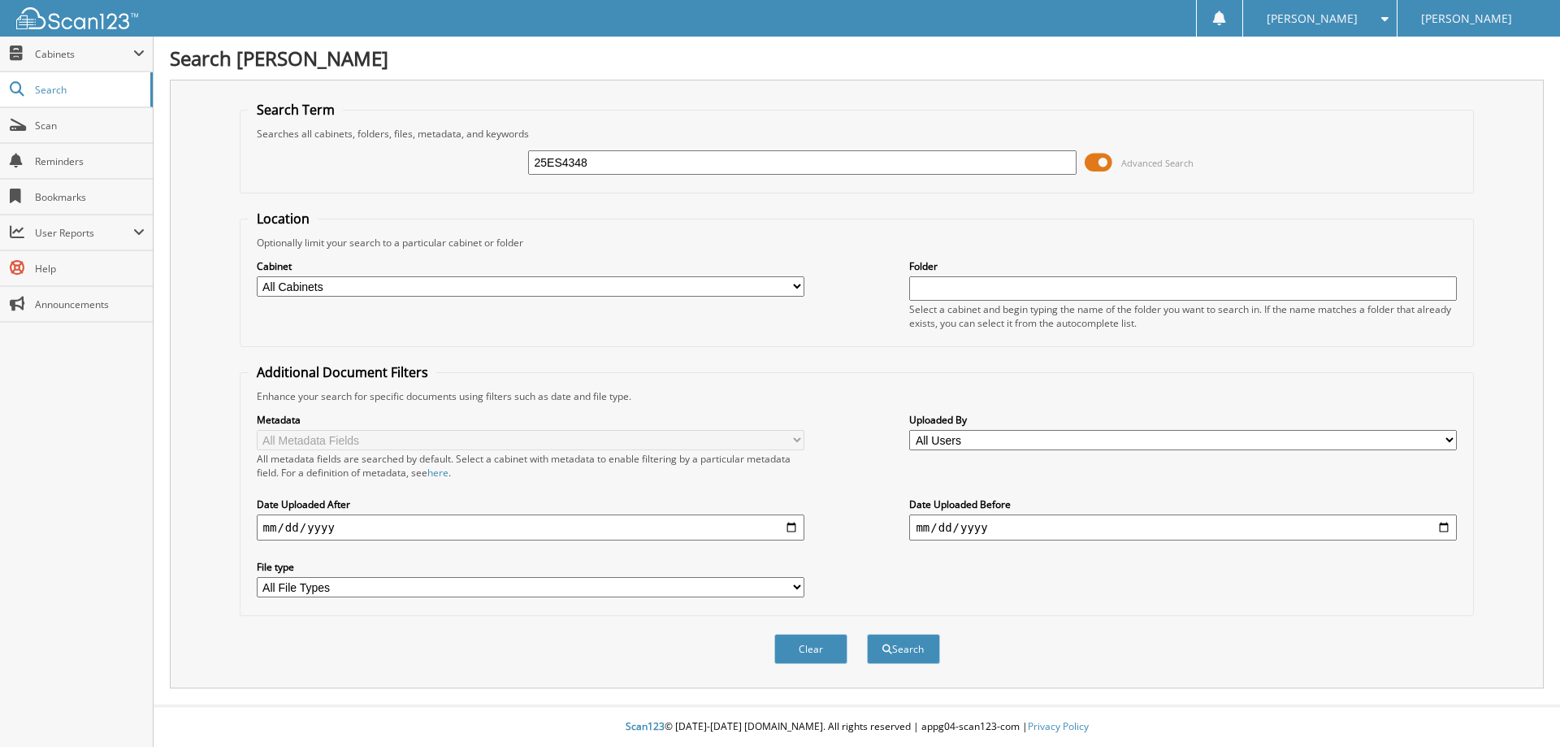 Image resolution: width=1560 pixels, height=747 pixels. What do you see at coordinates (438, 472) in the screenshot?
I see `a: here` at bounding box center [438, 472].